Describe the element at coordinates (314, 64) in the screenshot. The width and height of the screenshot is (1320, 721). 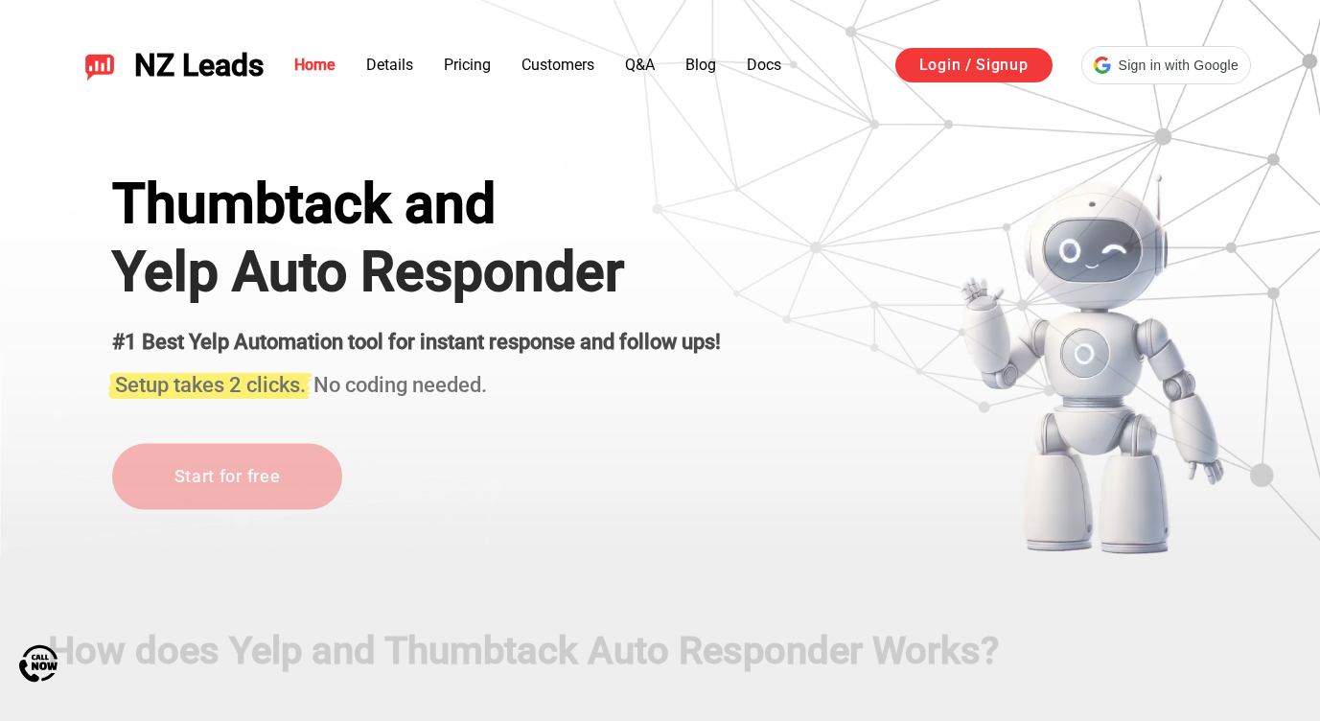
I see `a: Home` at that location.